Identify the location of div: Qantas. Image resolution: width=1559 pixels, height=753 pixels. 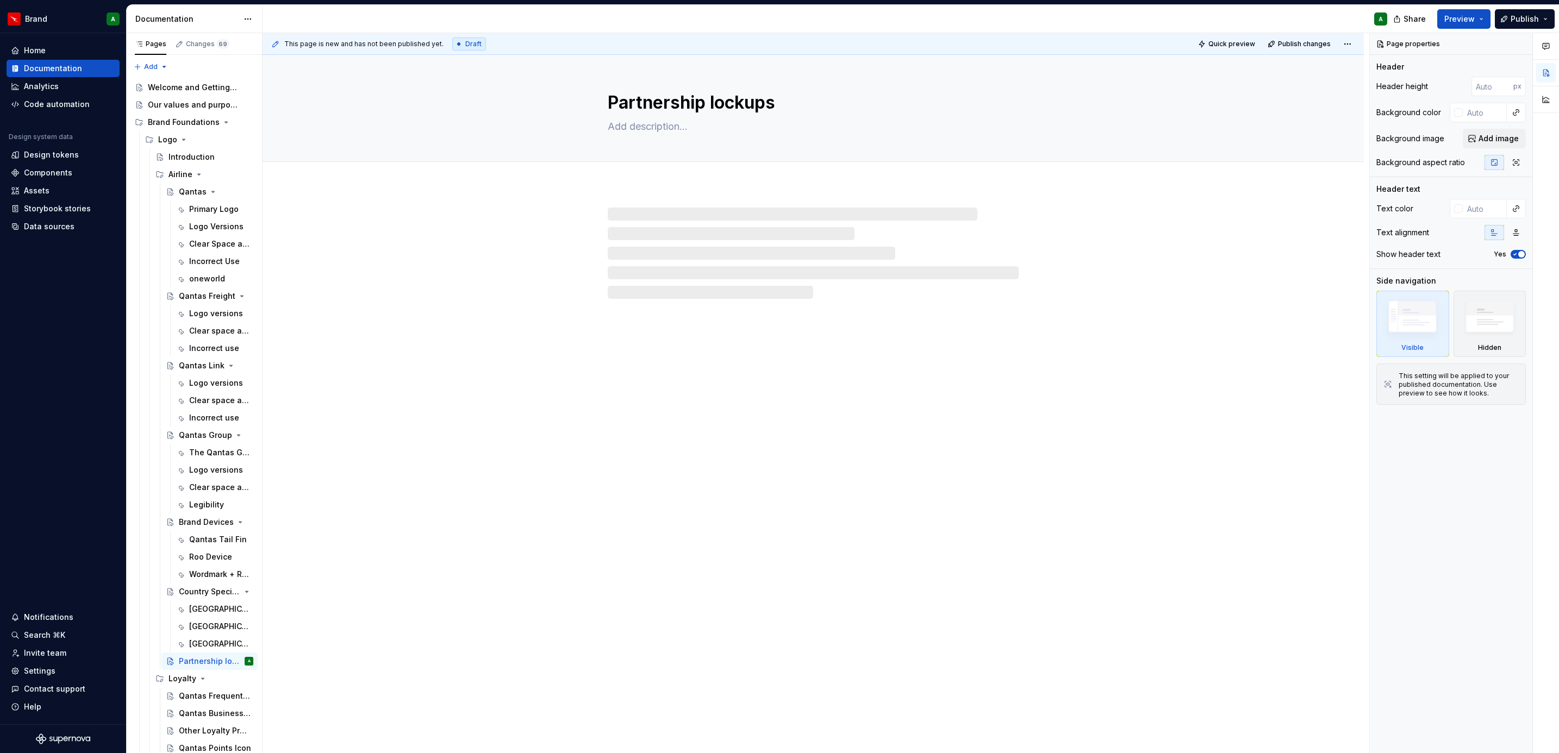
(192, 192).